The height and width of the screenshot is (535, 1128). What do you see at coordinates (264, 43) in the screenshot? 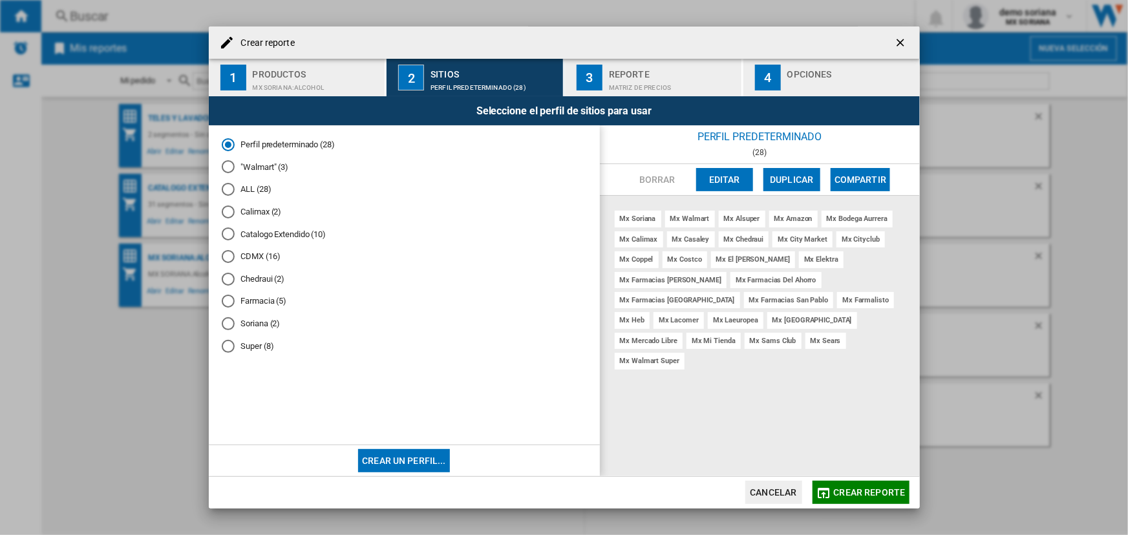
I see `h4: Crear reporte` at bounding box center [264, 43].